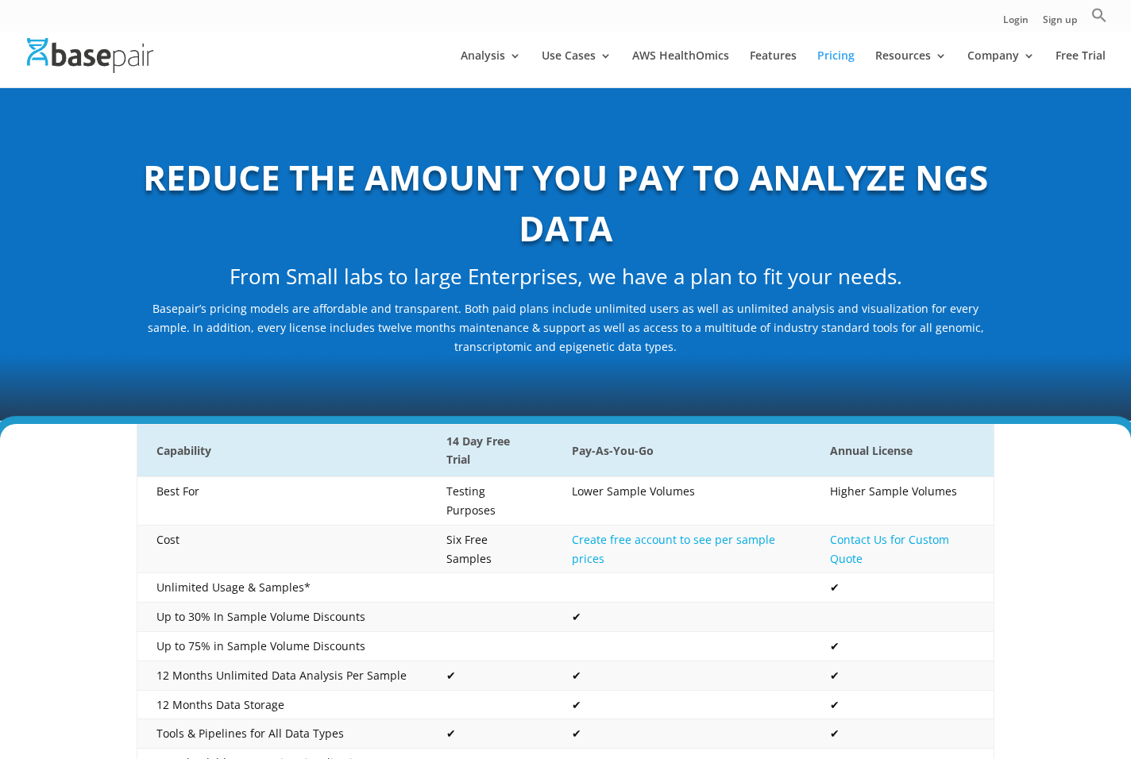 The height and width of the screenshot is (759, 1131). Describe the element at coordinates (890, 549) in the screenshot. I see `a: Contact Us for Custom Quote` at that location.